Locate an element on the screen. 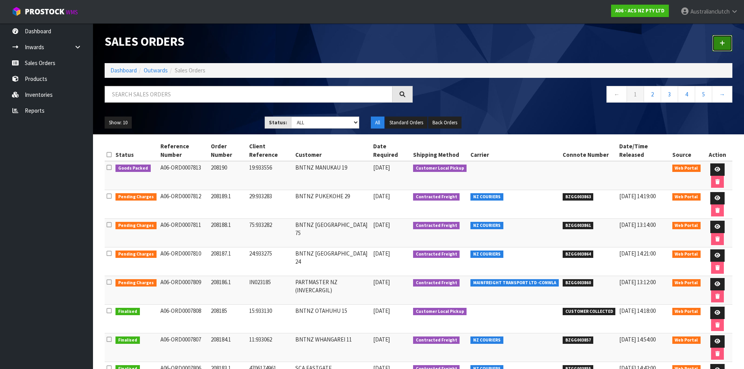 The image size is (744, 369). th: Status is located at coordinates (136, 151).